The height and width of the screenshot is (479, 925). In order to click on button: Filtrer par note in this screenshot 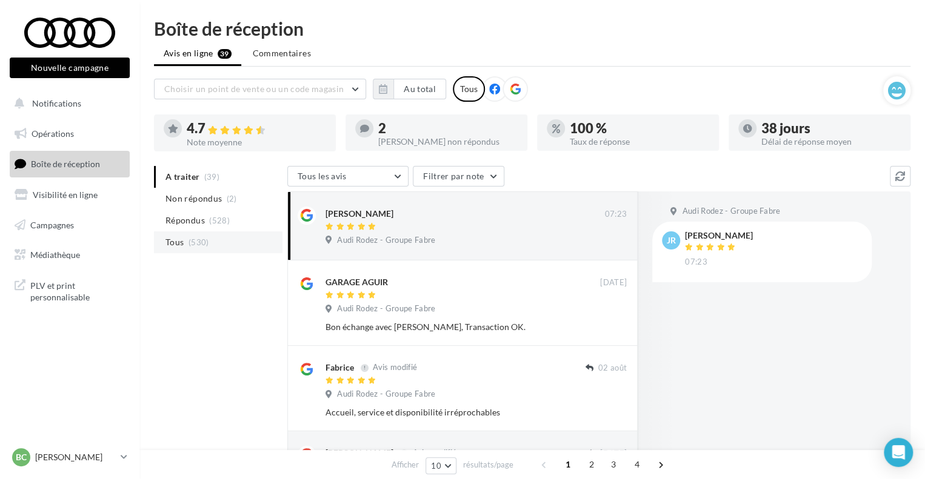, I will do `click(458, 176)`.